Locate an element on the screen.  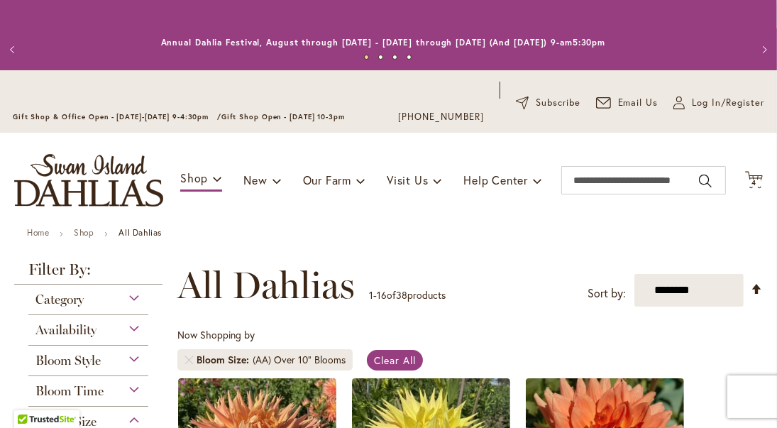
span: Our Farm is located at coordinates (327, 179).